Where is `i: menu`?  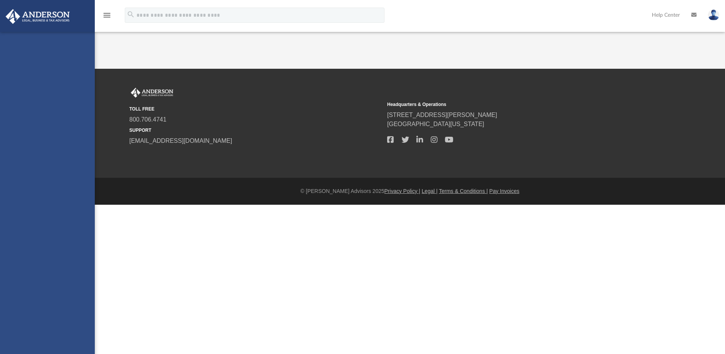 i: menu is located at coordinates (107, 15).